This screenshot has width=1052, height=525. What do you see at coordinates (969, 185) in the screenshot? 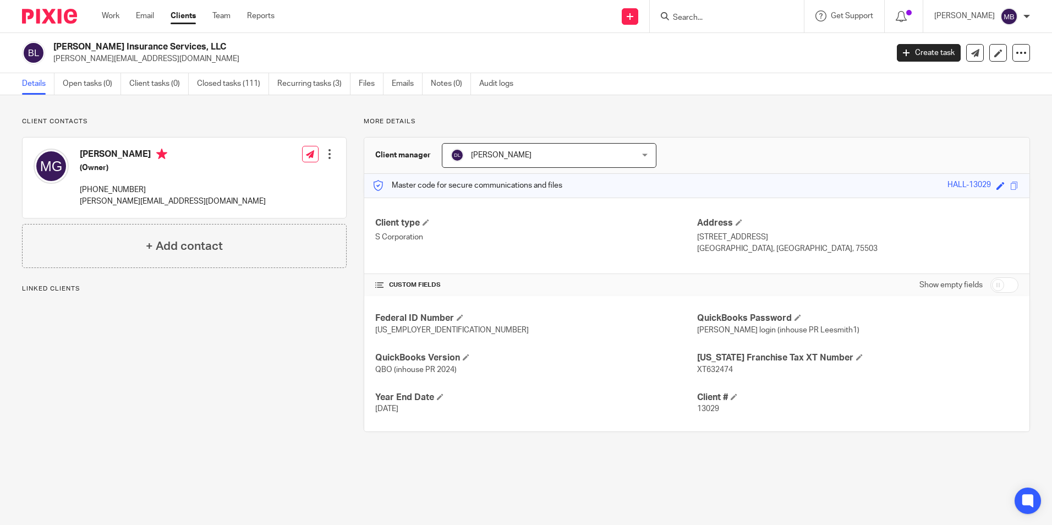
I see `div: HALL-13029` at bounding box center [969, 185].